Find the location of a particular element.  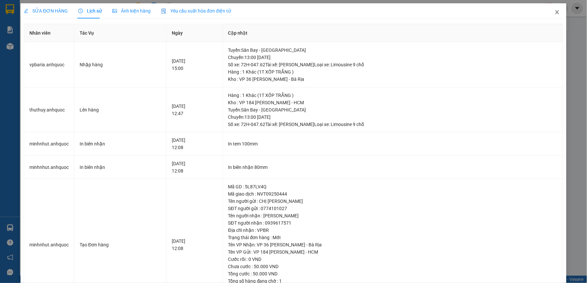

span: close is located at coordinates (557, 12).